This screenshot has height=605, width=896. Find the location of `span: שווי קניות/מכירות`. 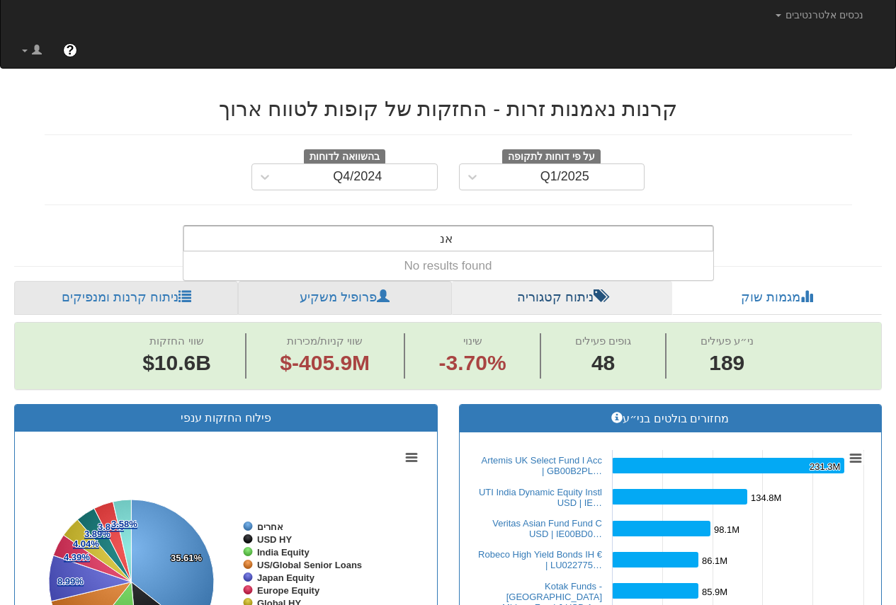

span: שווי קניות/מכירות is located at coordinates (324, 341).